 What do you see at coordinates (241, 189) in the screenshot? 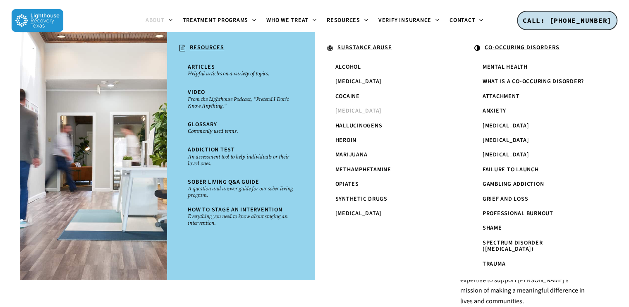
I see `a: Sober Living Q&A GuideA question and answer guide for our sober living program.` at bounding box center [241, 189].